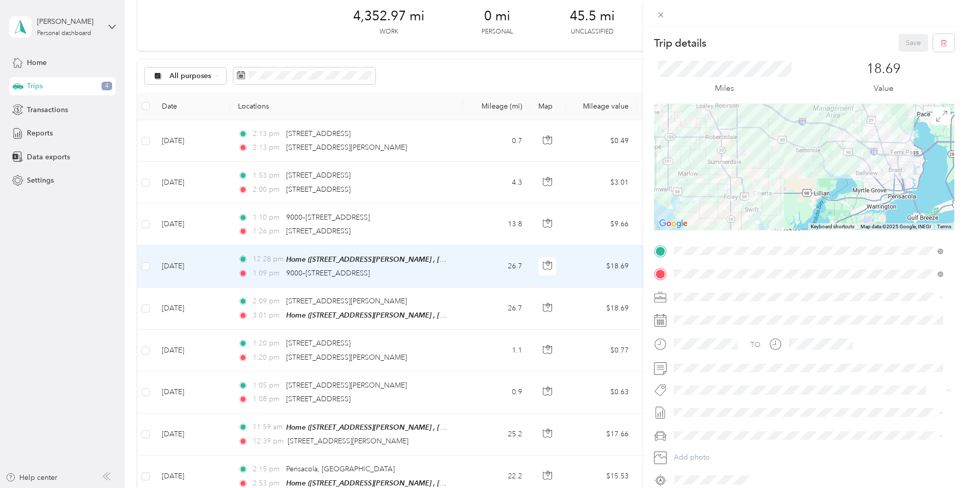 The height and width of the screenshot is (488, 965). I want to click on img: Google, so click(674, 224).